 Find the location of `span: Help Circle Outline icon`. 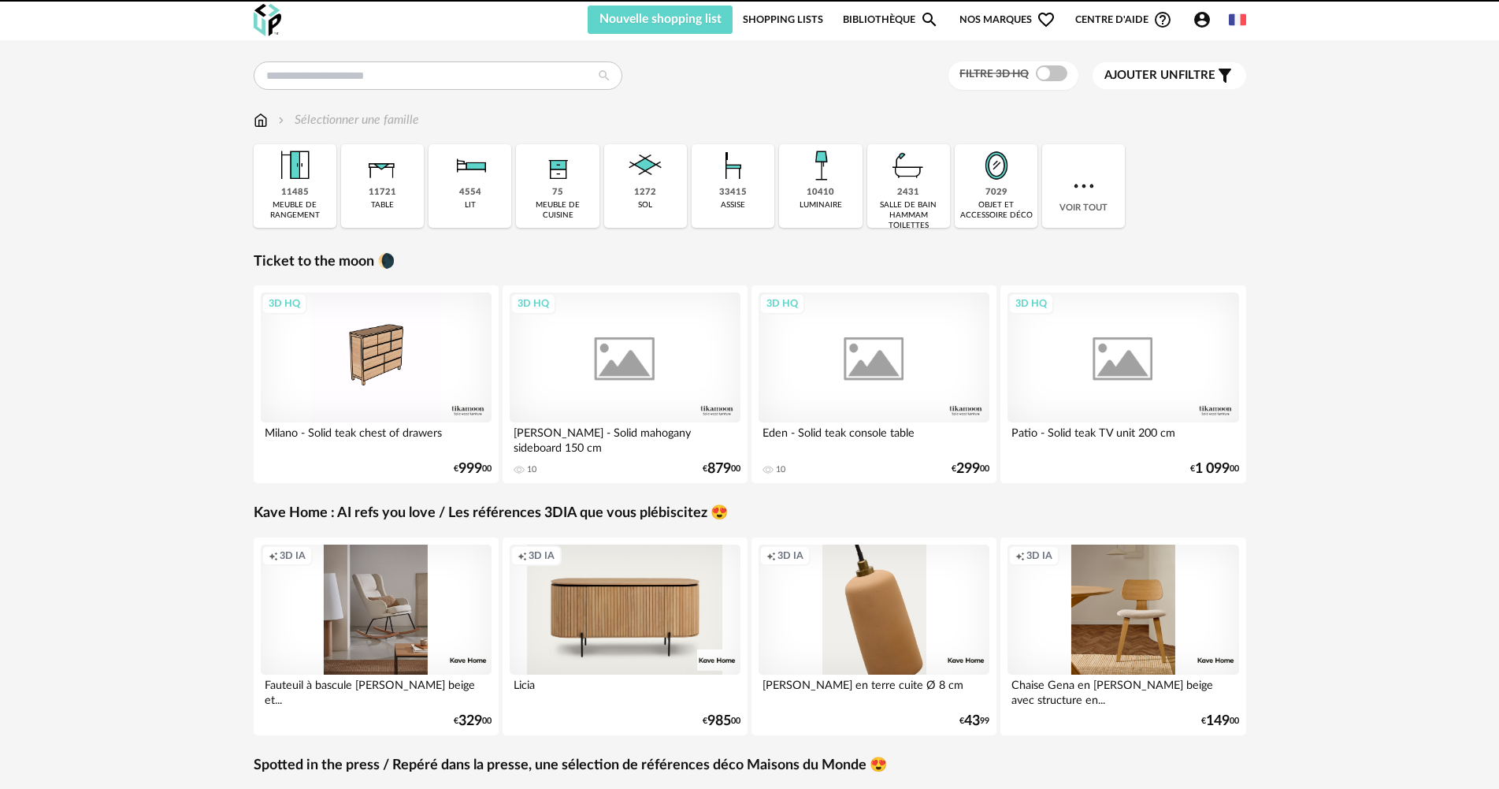

span: Help Circle Outline icon is located at coordinates (1163, 20).